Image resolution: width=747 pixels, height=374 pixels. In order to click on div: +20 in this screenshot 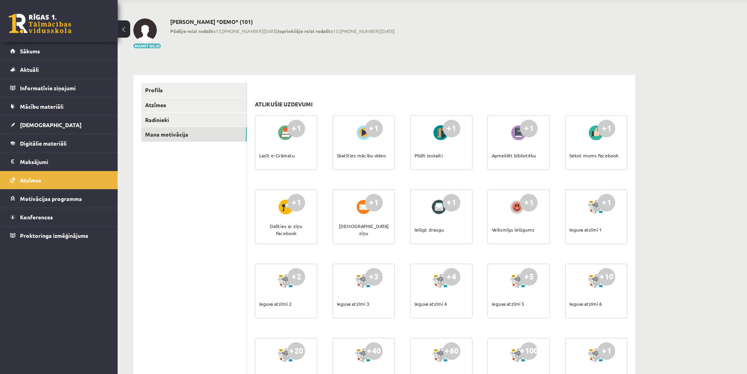, I will do `click(296, 351)`.